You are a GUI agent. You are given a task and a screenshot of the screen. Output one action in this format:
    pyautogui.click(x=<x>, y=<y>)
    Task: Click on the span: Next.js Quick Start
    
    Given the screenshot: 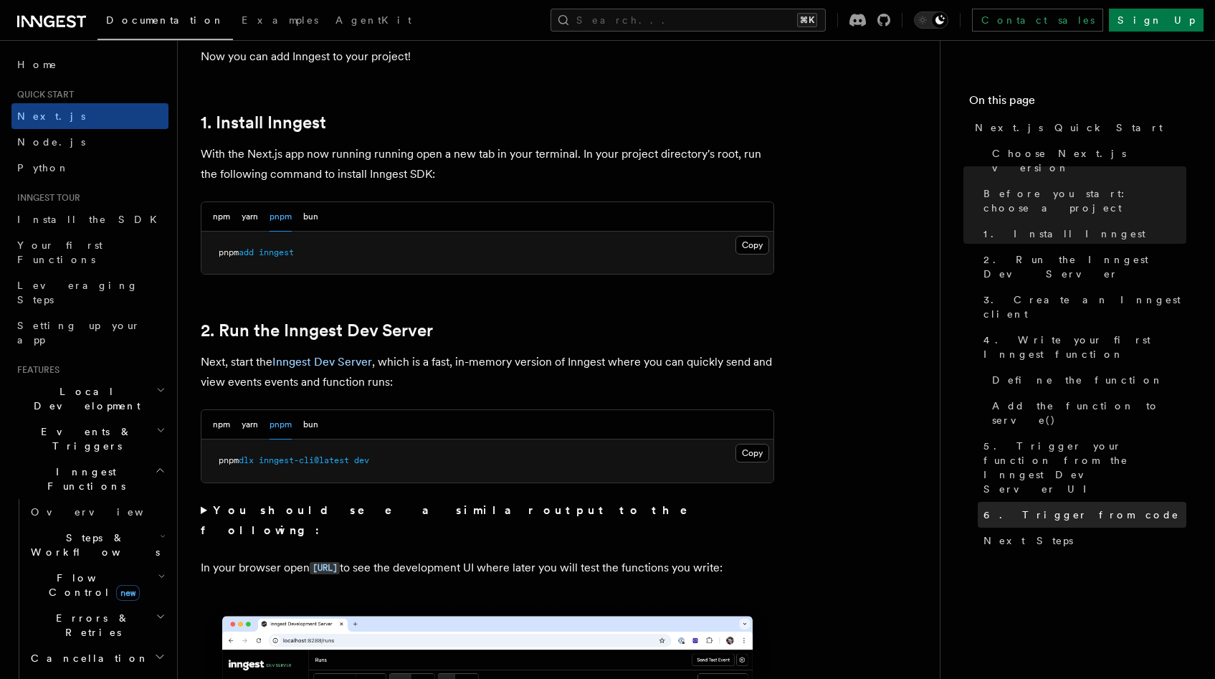 What is the action you would take?
    pyautogui.click(x=1069, y=128)
    